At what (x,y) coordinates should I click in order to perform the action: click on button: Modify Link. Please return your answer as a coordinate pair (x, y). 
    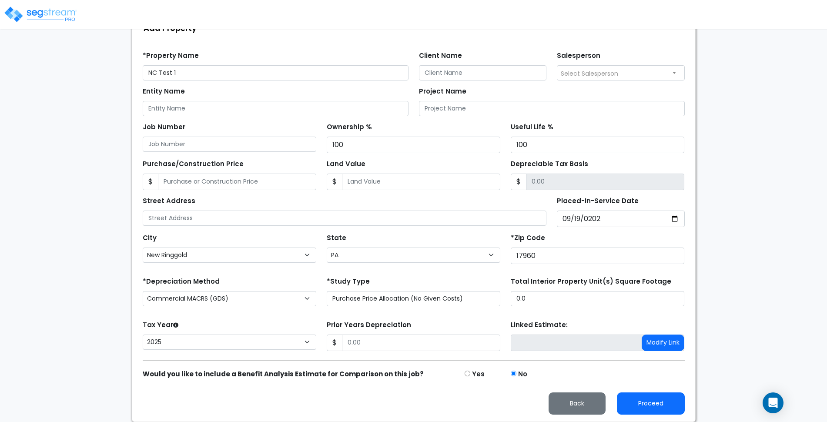
    Looking at the image, I should click on (663, 343).